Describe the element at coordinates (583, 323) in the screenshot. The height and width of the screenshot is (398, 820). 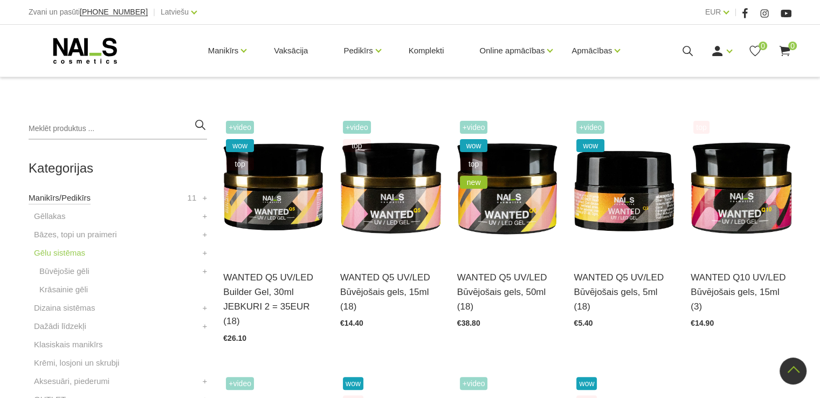
I see `span: €5.40` at that location.